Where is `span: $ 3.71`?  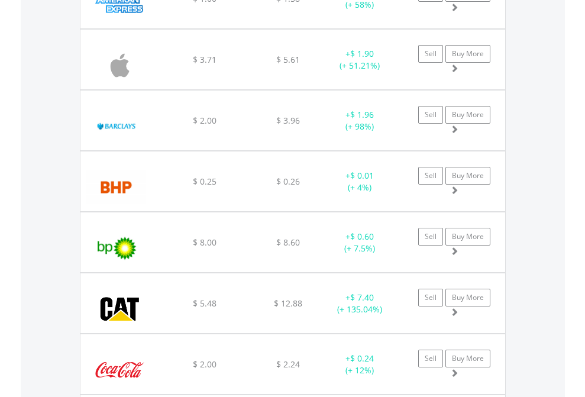 span: $ 3.71 is located at coordinates (205, 59).